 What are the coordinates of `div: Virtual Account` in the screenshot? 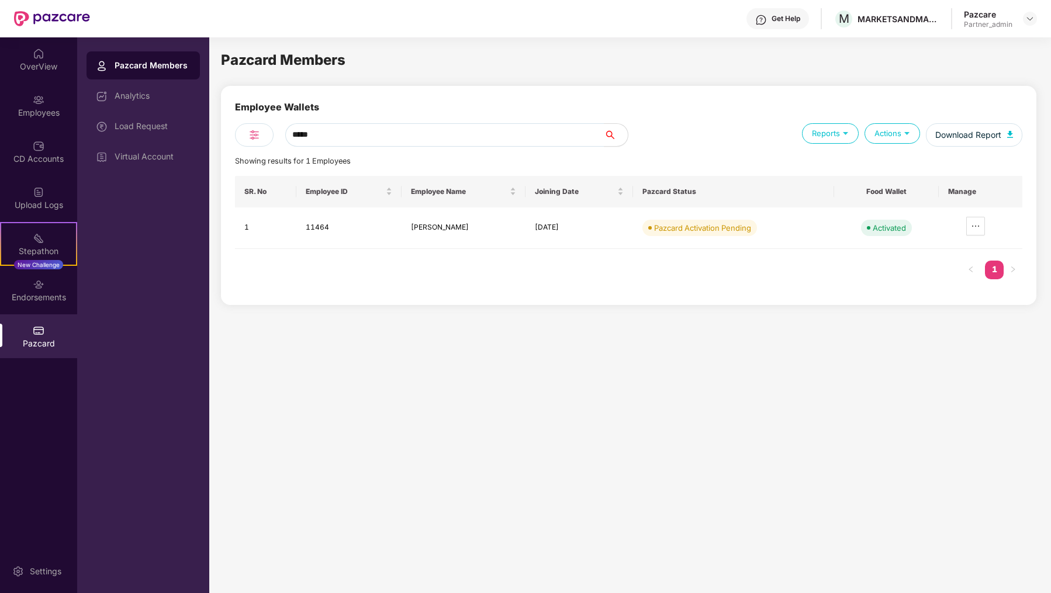 It's located at (153, 157).